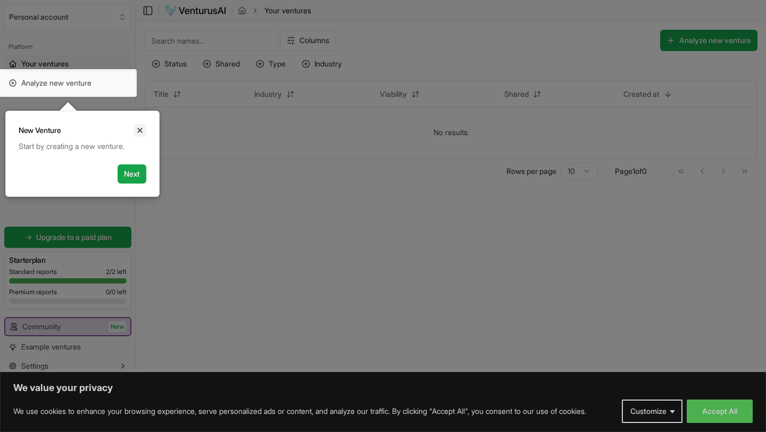  I want to click on p: We use cookies to enhance your browsing experience, serve personalized ads or content, and analyz..., so click(299, 411).